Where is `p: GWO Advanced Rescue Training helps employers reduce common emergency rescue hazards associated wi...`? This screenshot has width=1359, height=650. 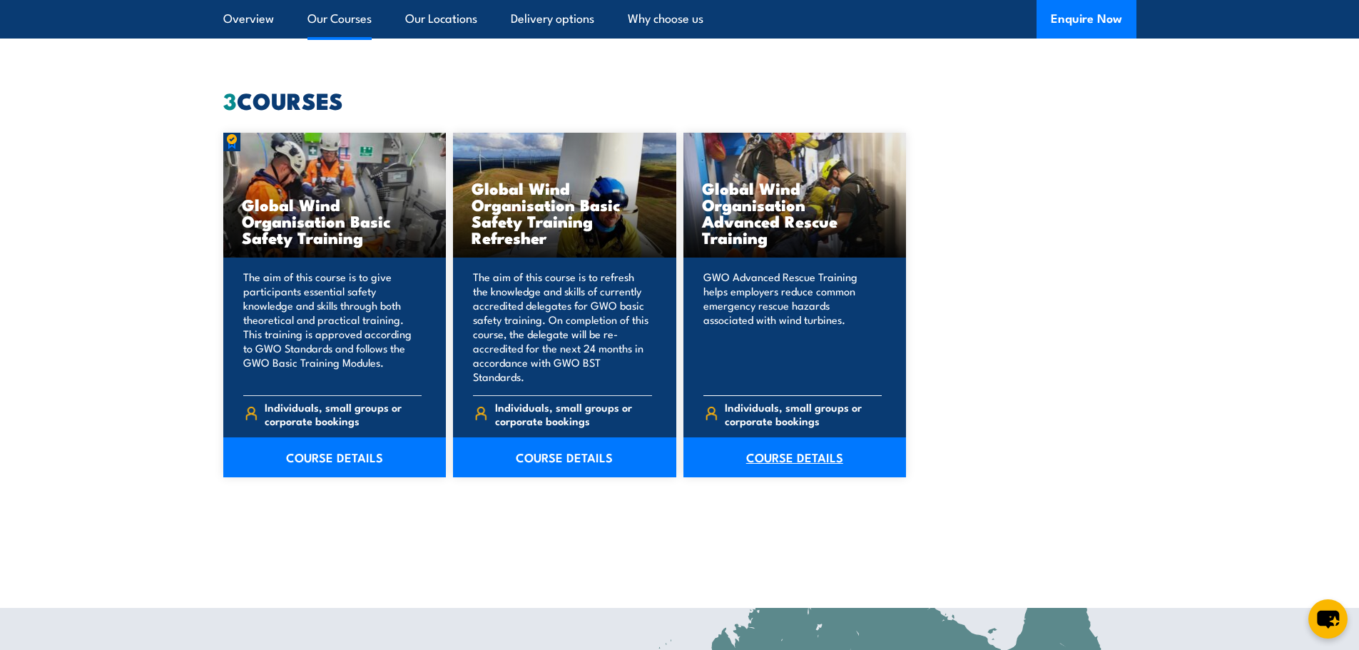
p: GWO Advanced Rescue Training helps employers reduce common emergency rescue hazards associated wi... is located at coordinates (792, 327).